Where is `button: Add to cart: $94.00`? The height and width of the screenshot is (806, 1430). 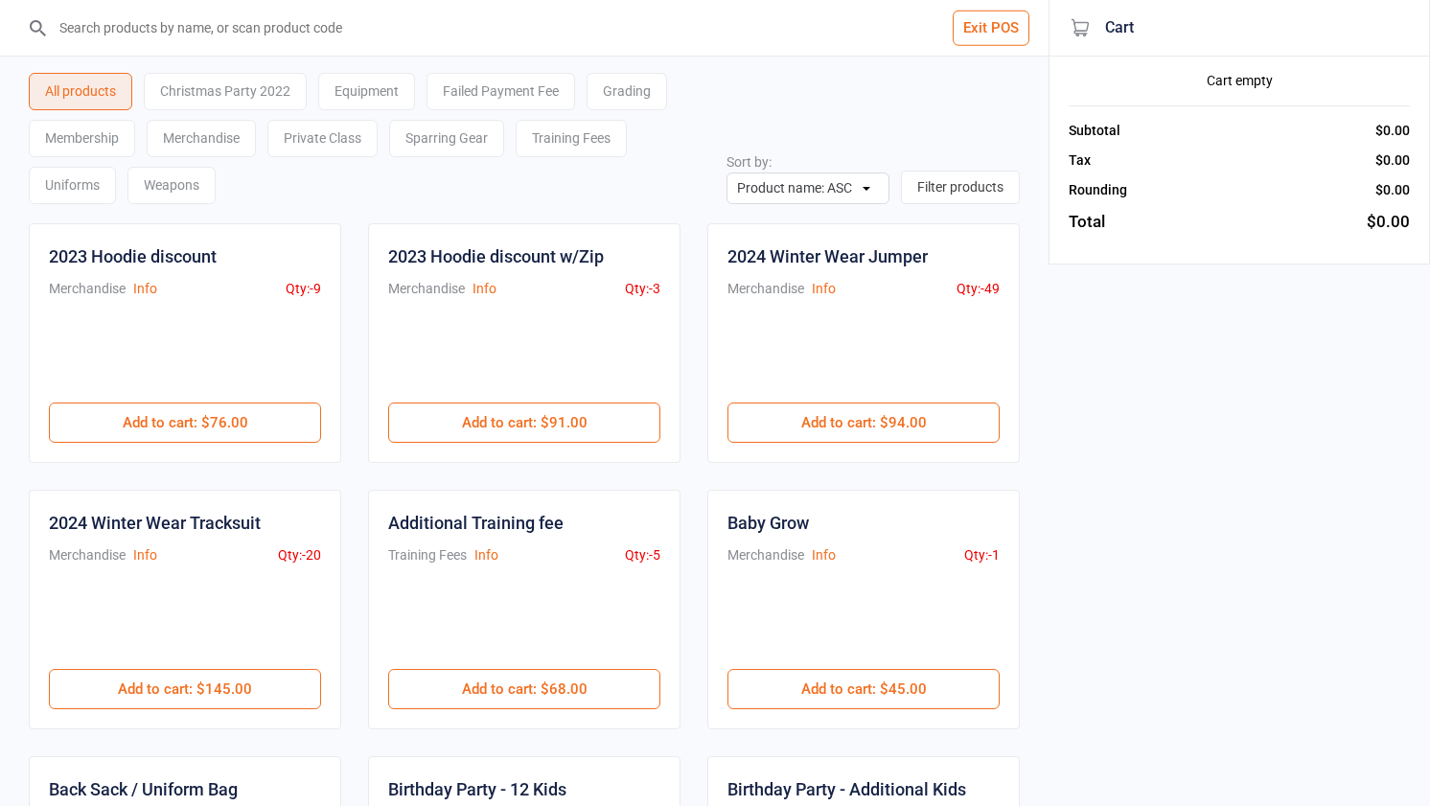 button: Add to cart: $94.00 is located at coordinates (864, 423).